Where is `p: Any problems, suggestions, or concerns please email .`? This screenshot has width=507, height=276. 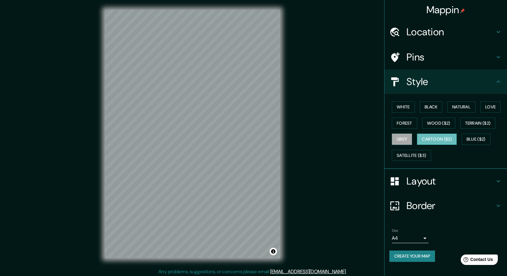
p: Any problems, suggestions, or concerns please email . is located at coordinates (253, 271).